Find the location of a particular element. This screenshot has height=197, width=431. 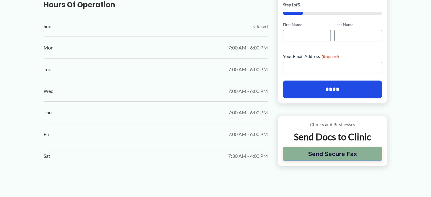

span: 7:30 AM - 4:00 PM is located at coordinates (248, 156).